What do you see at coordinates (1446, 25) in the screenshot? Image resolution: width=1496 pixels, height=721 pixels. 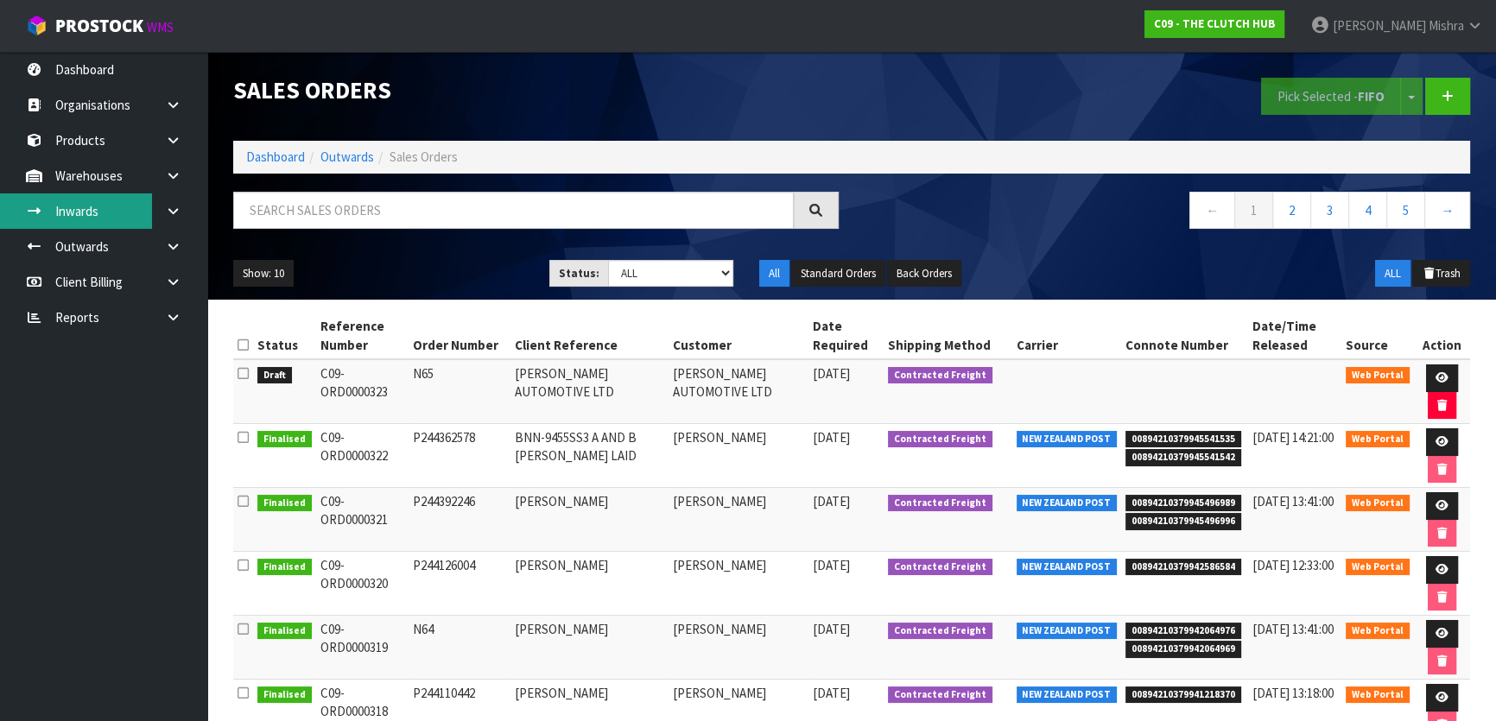 I see `span: Mishra` at bounding box center [1446, 25].